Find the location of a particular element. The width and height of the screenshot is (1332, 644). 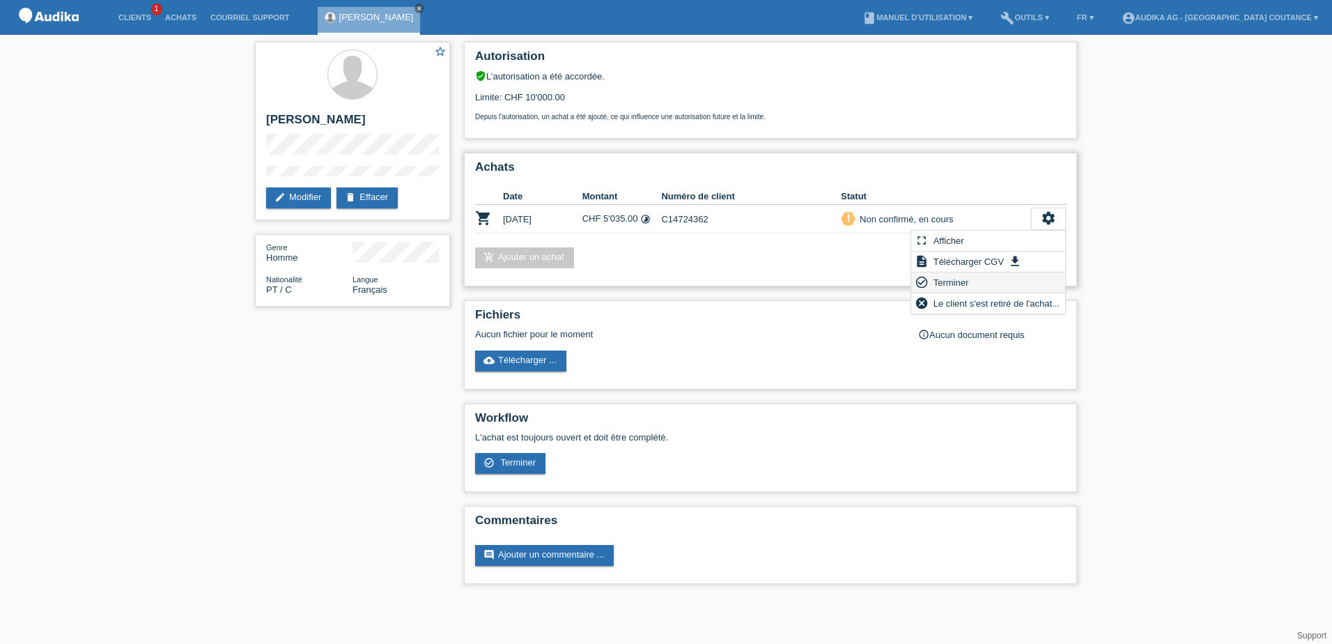

i: description is located at coordinates (922, 261).